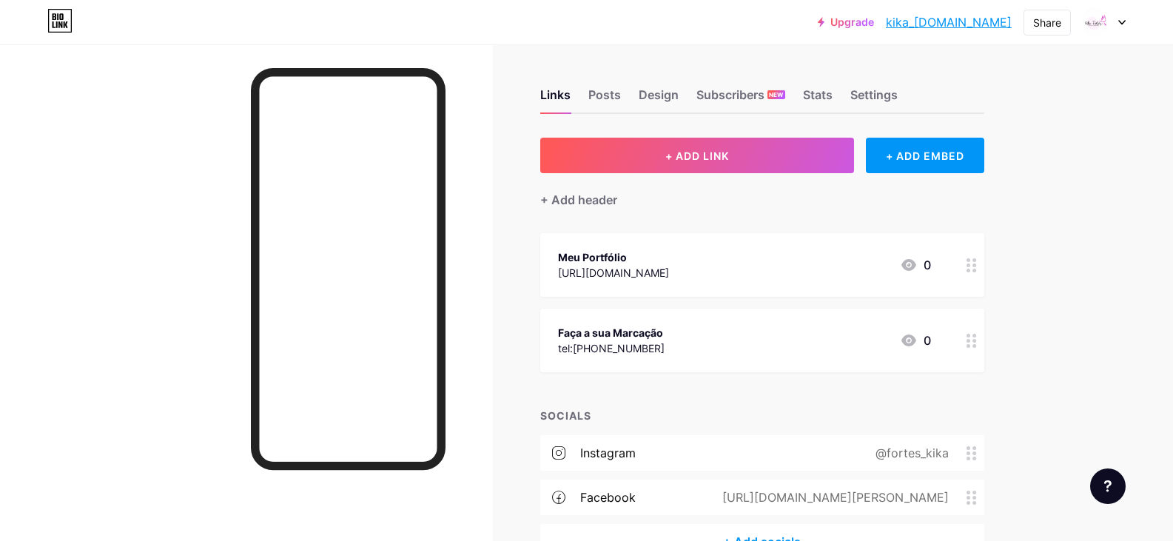  I want to click on a: Upgrade, so click(846, 22).